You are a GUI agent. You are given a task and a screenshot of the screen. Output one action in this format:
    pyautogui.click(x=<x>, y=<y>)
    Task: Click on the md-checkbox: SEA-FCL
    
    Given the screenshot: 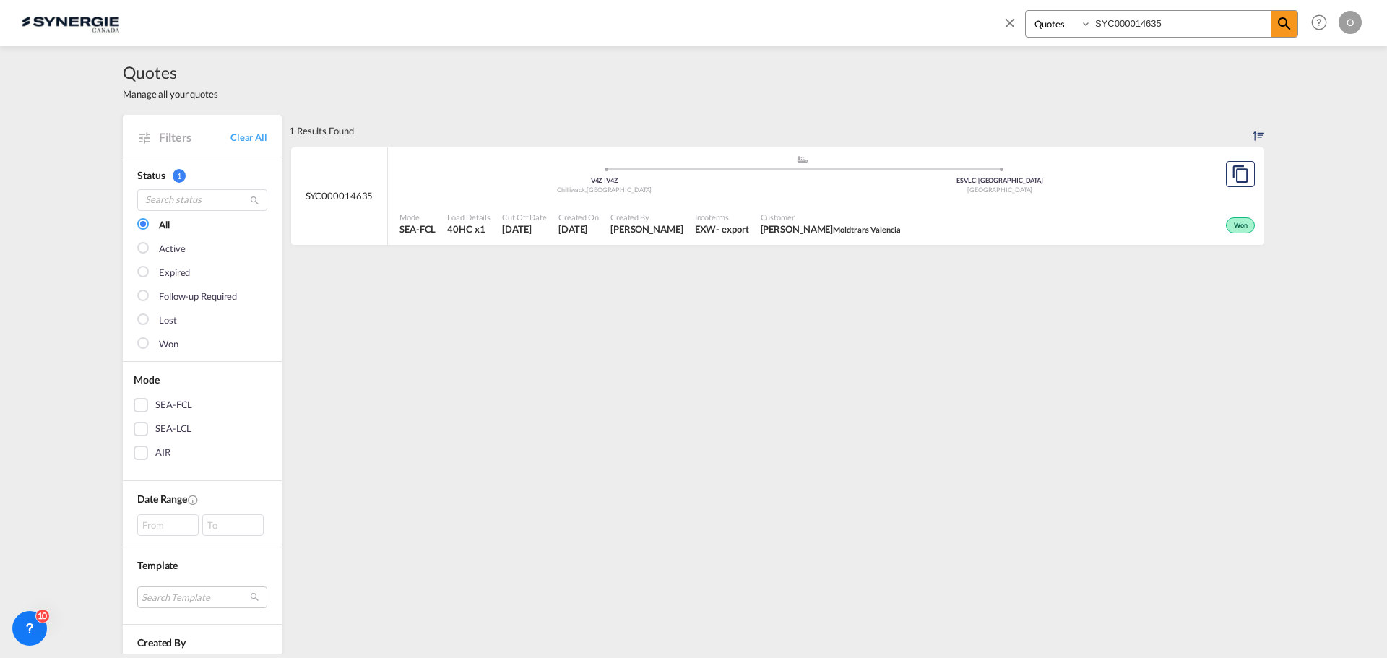 What is the action you would take?
    pyautogui.click(x=202, y=405)
    